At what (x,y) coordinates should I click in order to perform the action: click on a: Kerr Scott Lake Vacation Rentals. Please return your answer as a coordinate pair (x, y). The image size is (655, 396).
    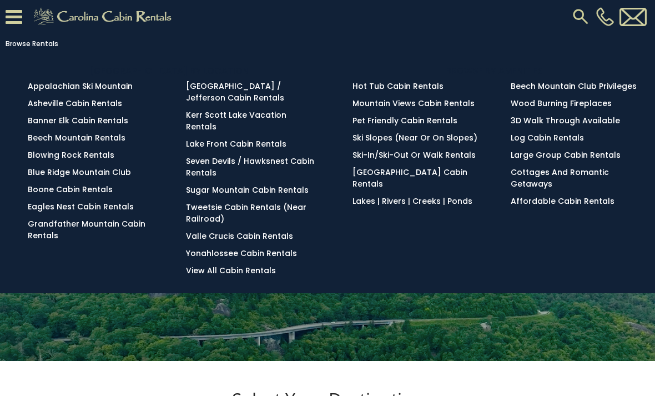
    Looking at the image, I should click on (236, 121).